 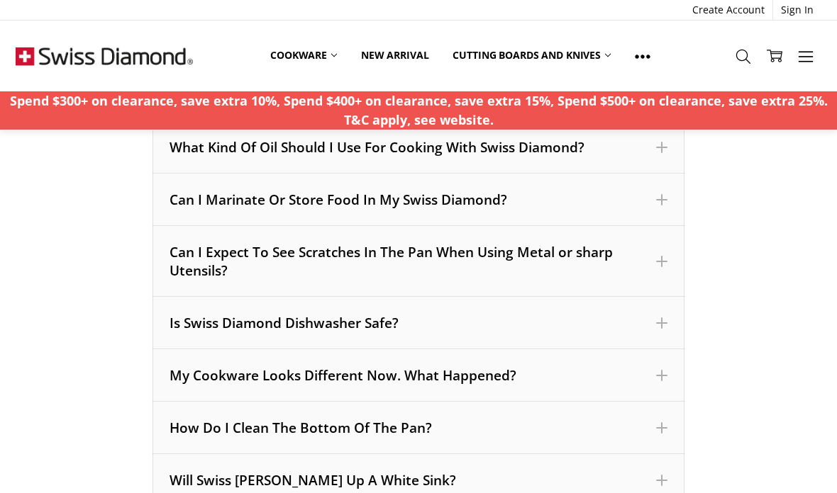 I want to click on div: Can I Marinate Or Store Food In My Swiss Diamond?, so click(x=418, y=200).